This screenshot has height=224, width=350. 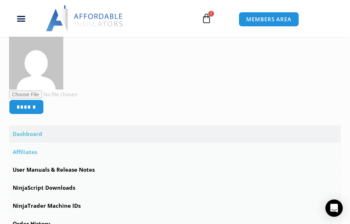 What do you see at coordinates (21, 18) in the screenshot?
I see `div: Menu Toggle` at bounding box center [21, 18].